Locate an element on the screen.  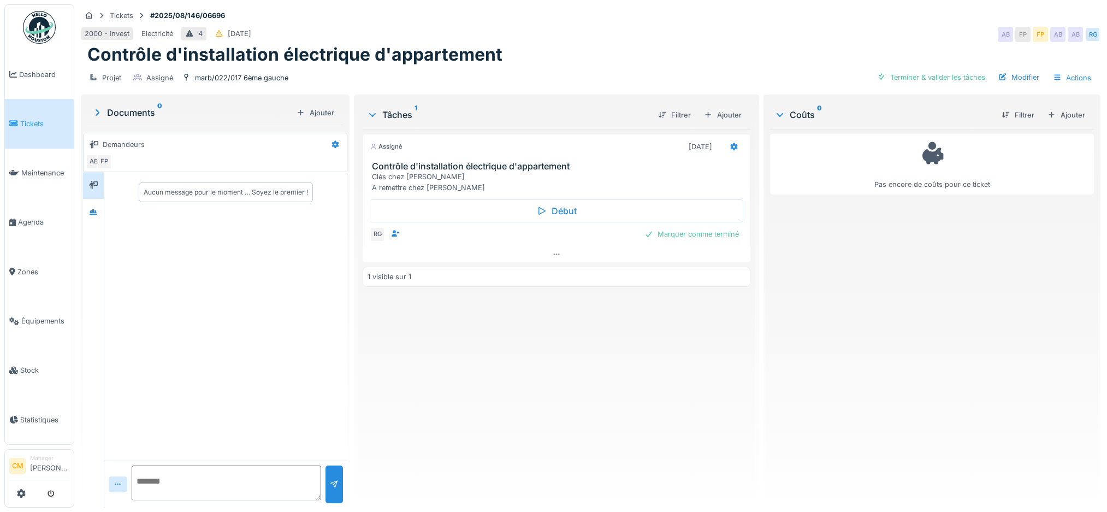
div: Coûts is located at coordinates (884, 115).